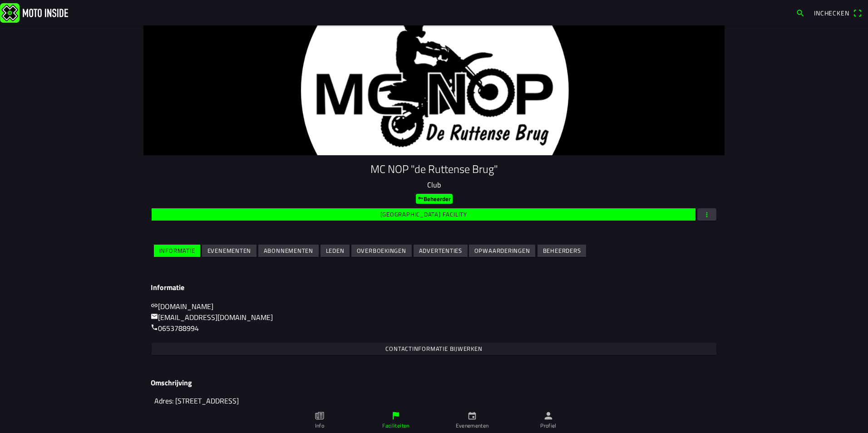 The image size is (868, 433). I want to click on ion-button: Contactinformatie bijwerken, so click(434, 349).